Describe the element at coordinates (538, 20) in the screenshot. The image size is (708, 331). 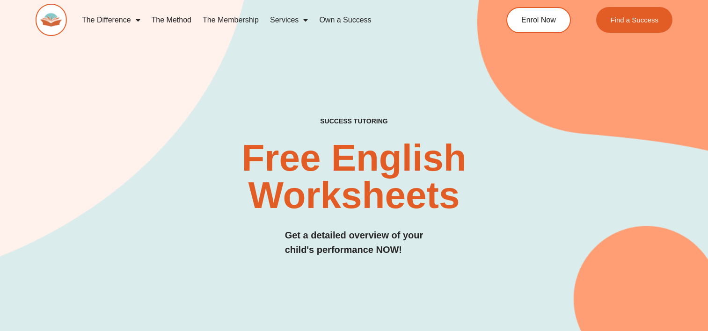
I see `a: Enrol Now` at that location.